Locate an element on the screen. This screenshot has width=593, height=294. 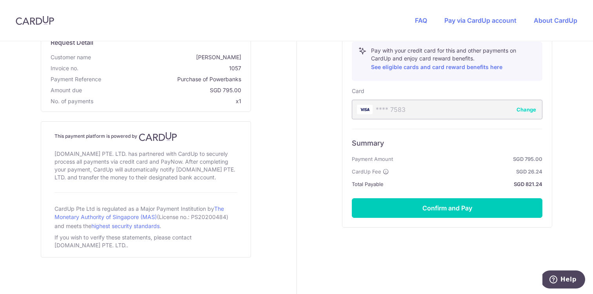
button: Change is located at coordinates (526, 109).